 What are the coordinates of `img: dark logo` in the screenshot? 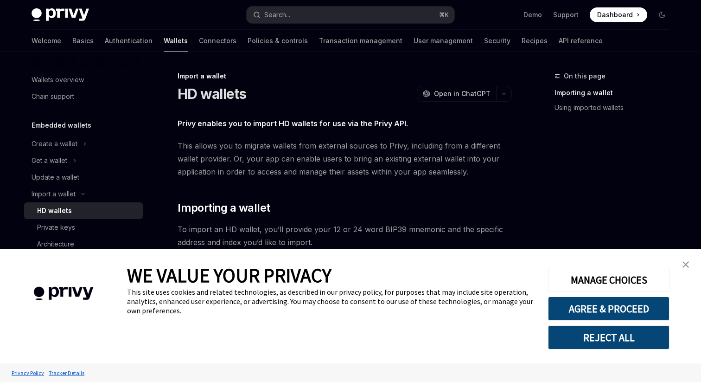 It's located at (60, 15).